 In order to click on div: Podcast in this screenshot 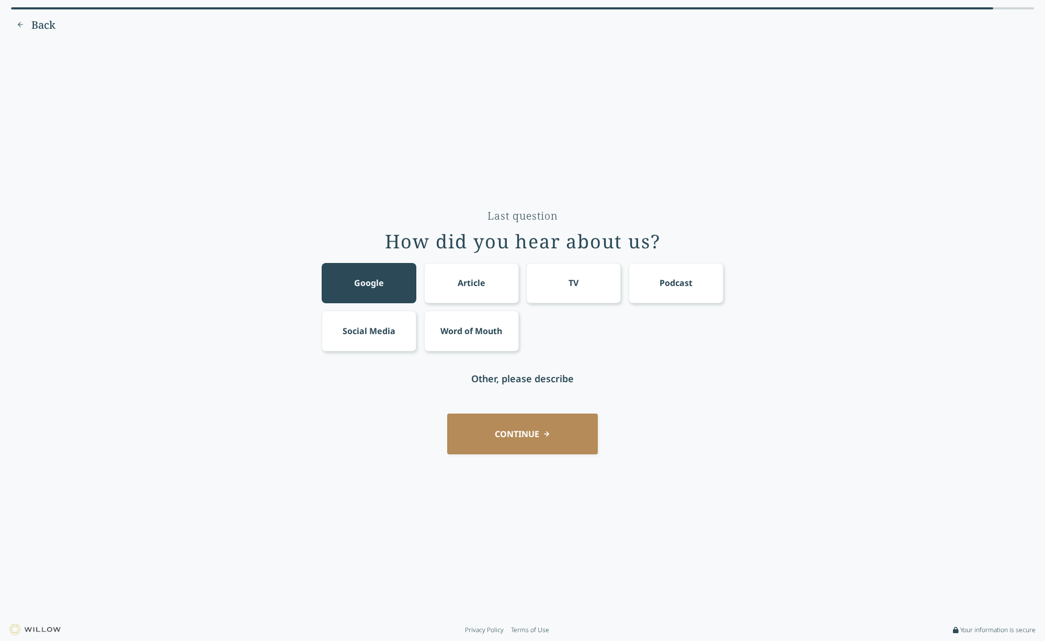, I will do `click(675, 283)`.